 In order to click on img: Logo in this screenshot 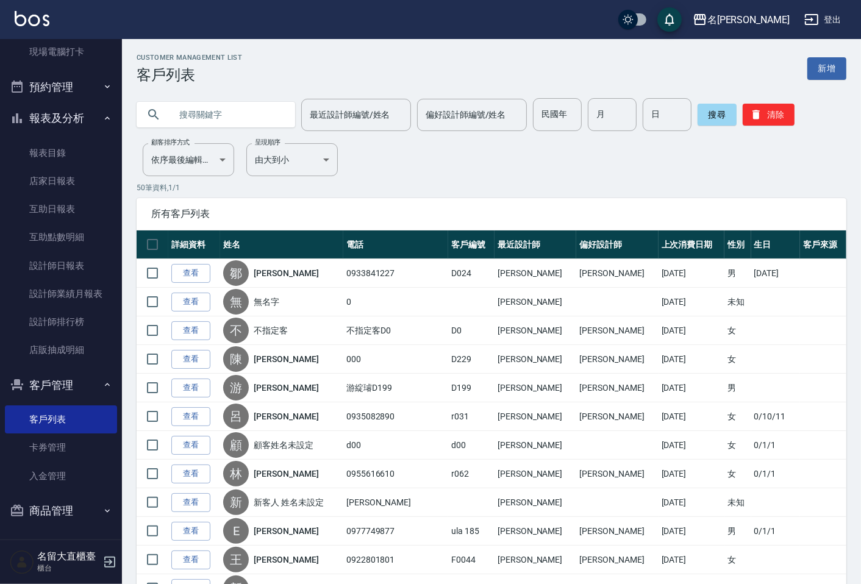, I will do `click(32, 18)`.